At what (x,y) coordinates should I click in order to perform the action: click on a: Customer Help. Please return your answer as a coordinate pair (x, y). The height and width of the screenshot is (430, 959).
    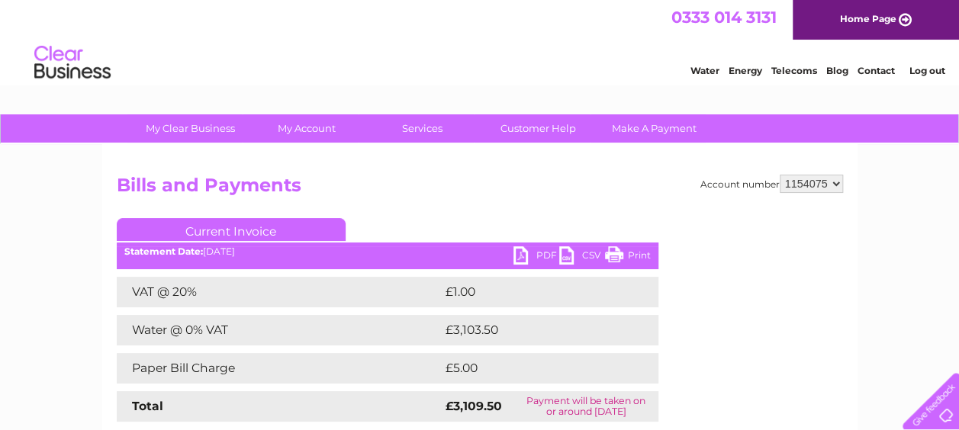
    Looking at the image, I should click on (538, 128).